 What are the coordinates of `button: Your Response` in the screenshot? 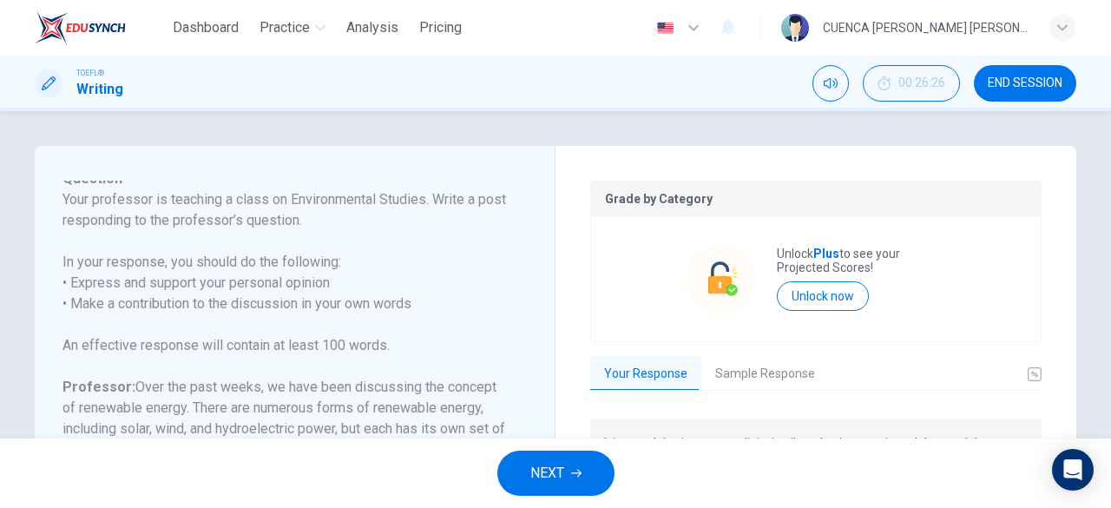 It's located at (646, 374).